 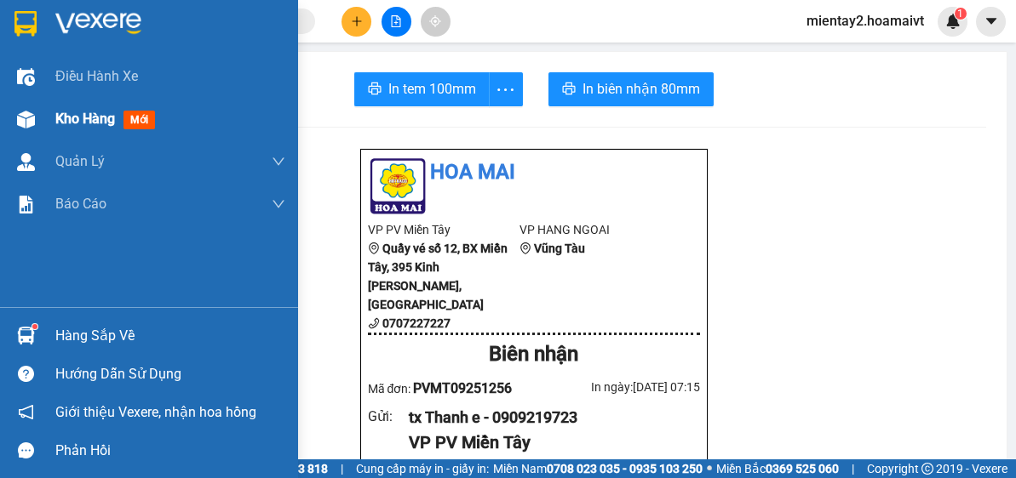 What do you see at coordinates (85, 118) in the screenshot?
I see `span: Kho hàng` at bounding box center [85, 118].